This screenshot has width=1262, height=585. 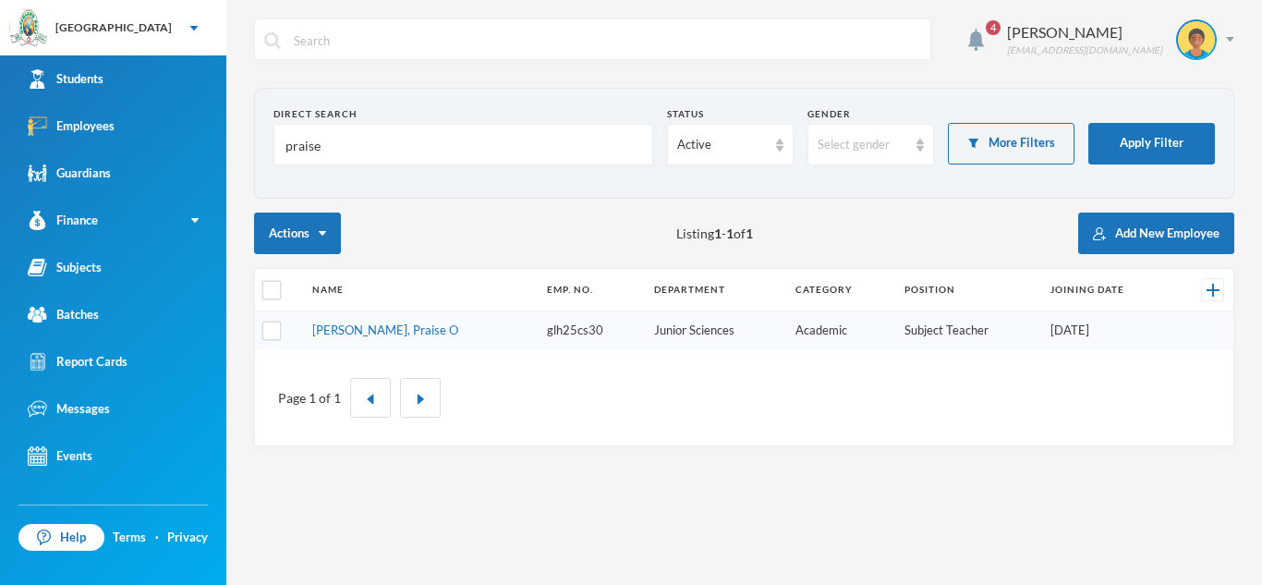 I want to click on button: Apply Filter, so click(x=1151, y=143).